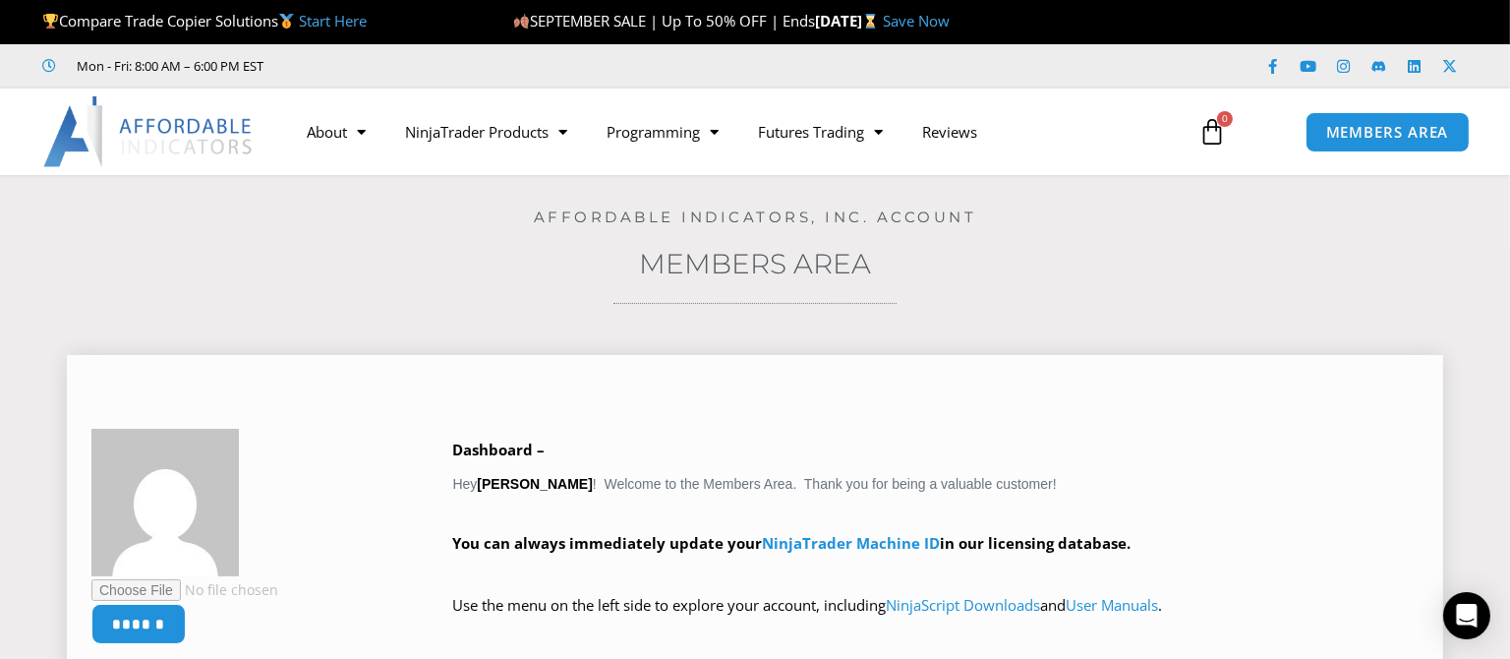 The width and height of the screenshot is (1510, 659). Describe the element at coordinates (1225, 119) in the screenshot. I see `span: 0` at that location.